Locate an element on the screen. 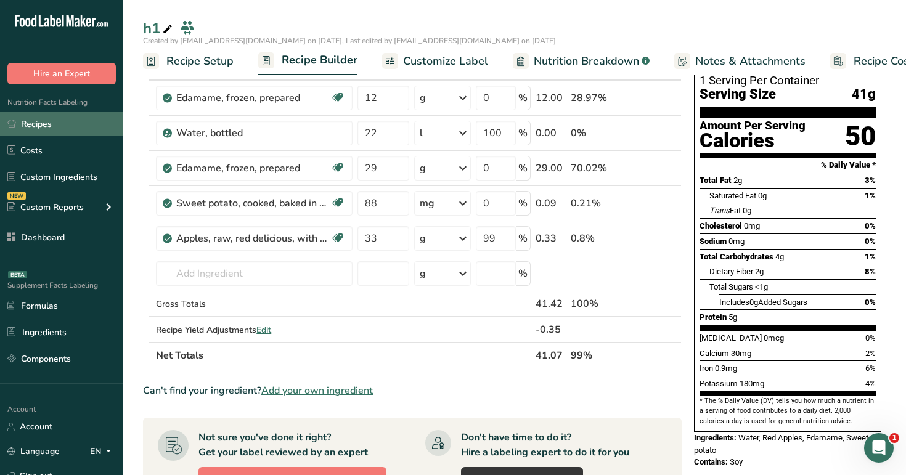 The width and height of the screenshot is (906, 475). span: Soy is located at coordinates (736, 461).